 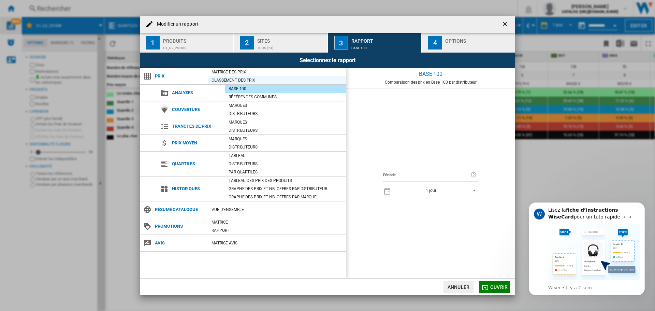 What do you see at coordinates (75, 51) in the screenshot?
I see `div: Message content` at bounding box center [75, 51].